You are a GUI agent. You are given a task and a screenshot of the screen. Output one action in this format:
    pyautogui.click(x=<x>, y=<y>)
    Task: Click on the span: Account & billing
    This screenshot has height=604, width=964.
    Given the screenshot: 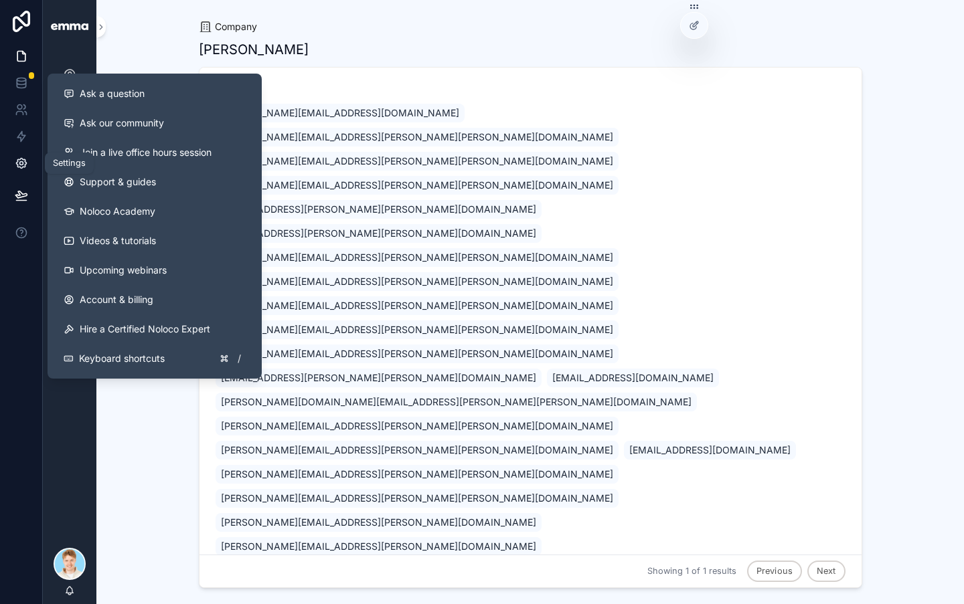 What is the action you would take?
    pyautogui.click(x=116, y=300)
    